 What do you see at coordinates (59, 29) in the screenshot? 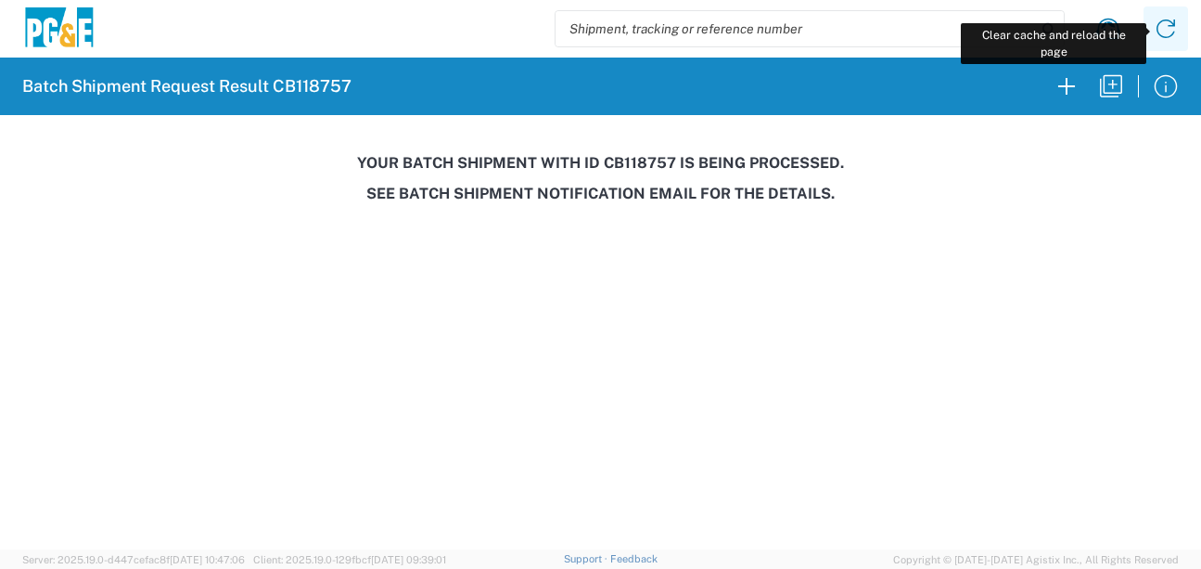
I see `img: pge` at bounding box center [59, 29].